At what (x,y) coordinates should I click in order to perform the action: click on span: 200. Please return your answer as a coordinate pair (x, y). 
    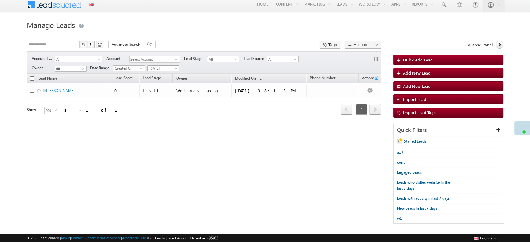
    Looking at the image, I should click on (50, 111).